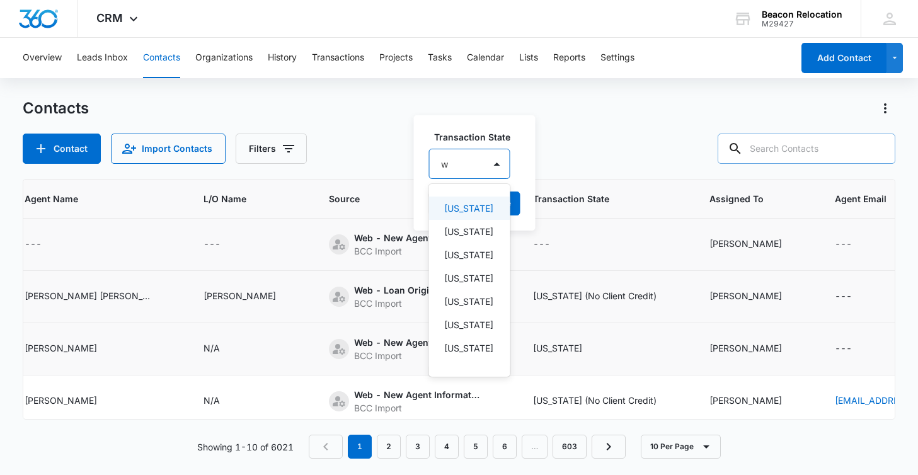 Image resolution: width=918 pixels, height=475 pixels. Describe the element at coordinates (72, 401) in the screenshot. I see `div: Agent Name - Rima Hodgeson - Select to Edit Field` at that location.